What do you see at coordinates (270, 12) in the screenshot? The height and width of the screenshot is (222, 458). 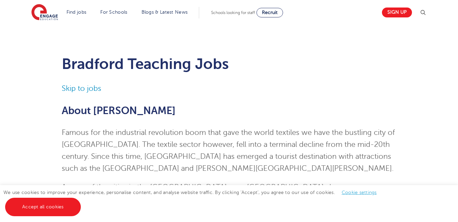 I see `span: Recruit` at bounding box center [270, 12].